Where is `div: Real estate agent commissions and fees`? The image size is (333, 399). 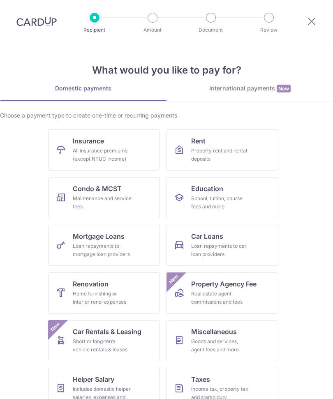
div: Real estate agent commissions and fees is located at coordinates (221, 298).